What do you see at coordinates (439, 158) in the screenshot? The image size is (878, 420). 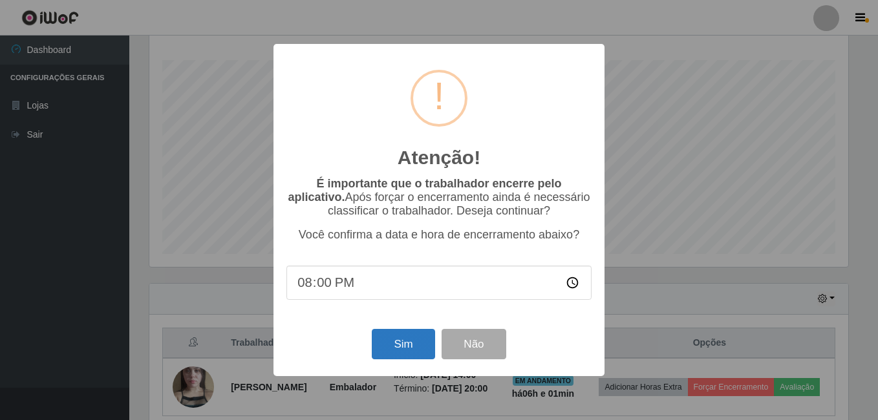 I see `h2: Atenção!` at bounding box center [439, 158].